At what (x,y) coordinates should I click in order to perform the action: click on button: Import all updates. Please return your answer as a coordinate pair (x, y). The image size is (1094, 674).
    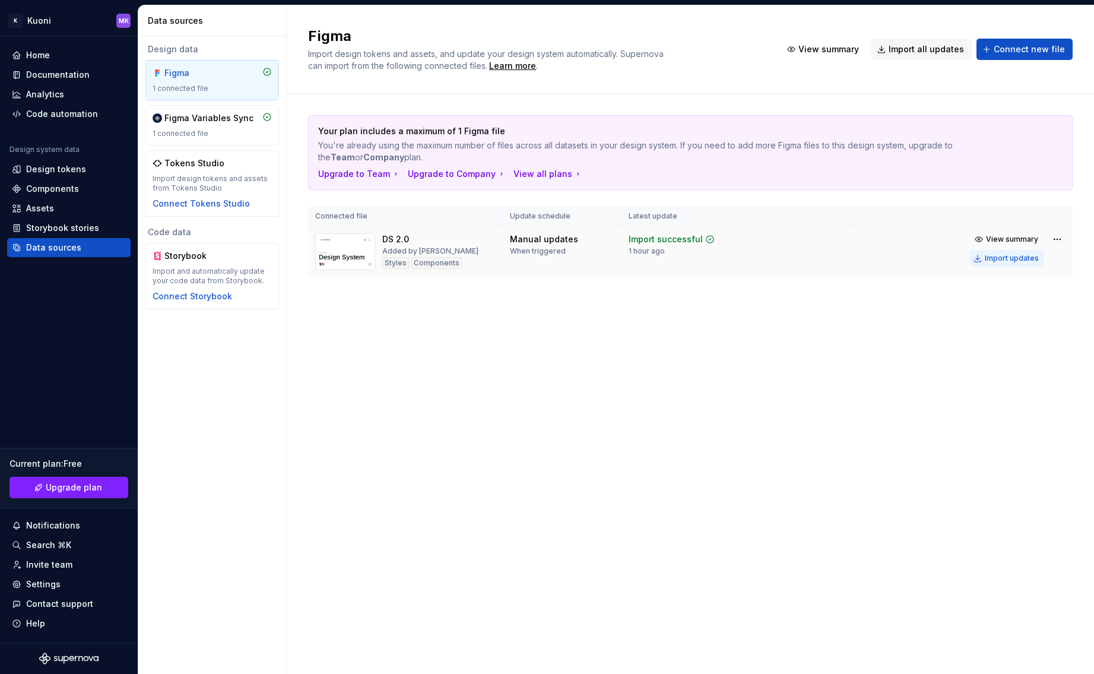
    Looking at the image, I should click on (921, 49).